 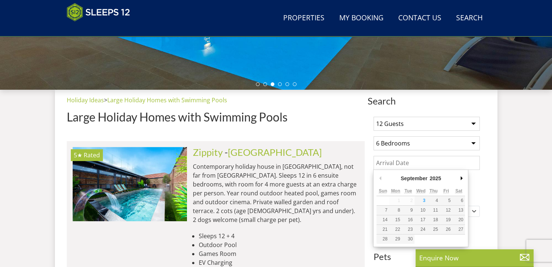 I want to click on a: My Booking, so click(x=362, y=18).